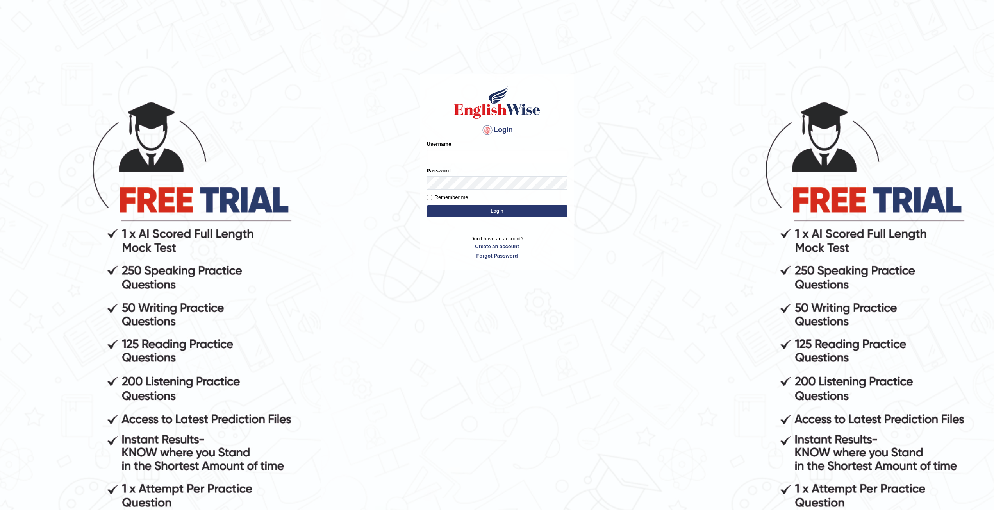 The height and width of the screenshot is (510, 994). I want to click on a: Create an account, so click(497, 246).